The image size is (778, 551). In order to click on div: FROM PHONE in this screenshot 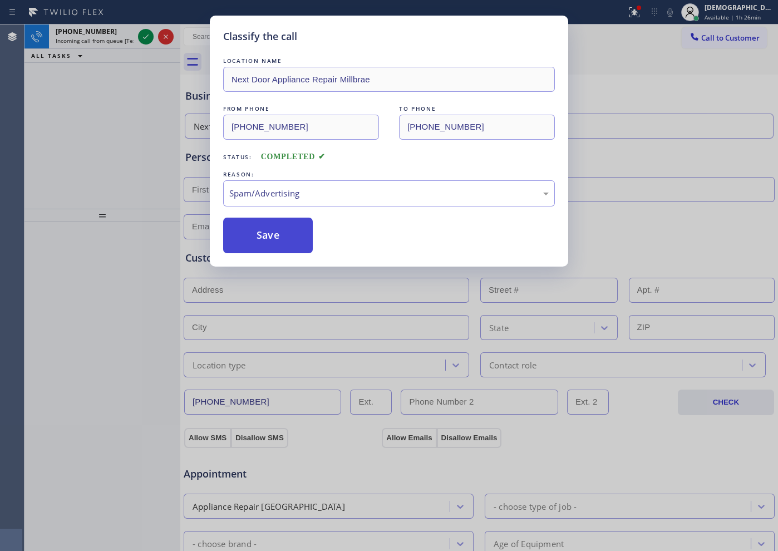, I will do `click(301, 108)`.